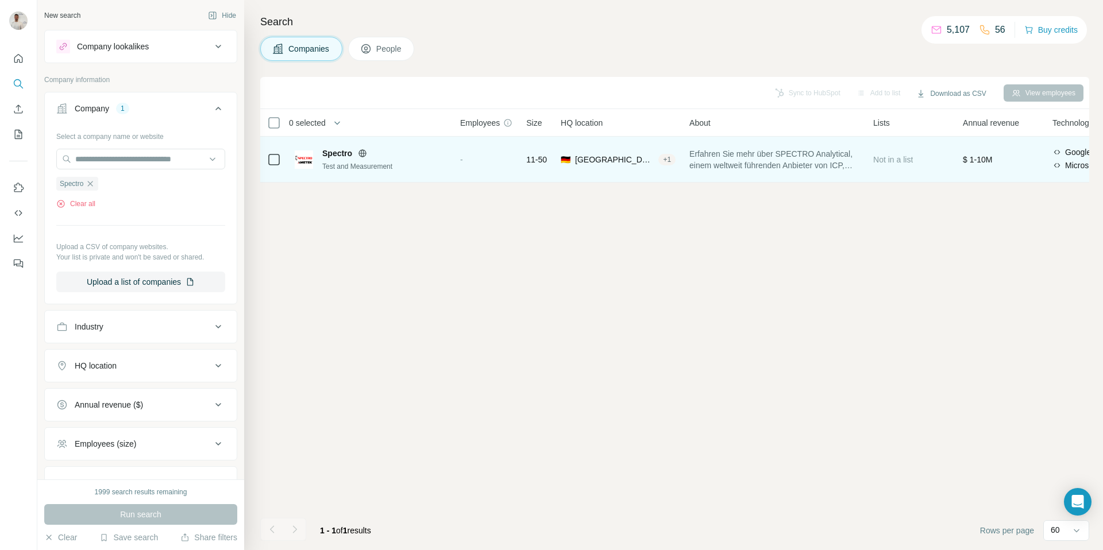 This screenshot has width=1103, height=550. Describe the element at coordinates (141, 444) in the screenshot. I see `button: Employees (size)` at that location.